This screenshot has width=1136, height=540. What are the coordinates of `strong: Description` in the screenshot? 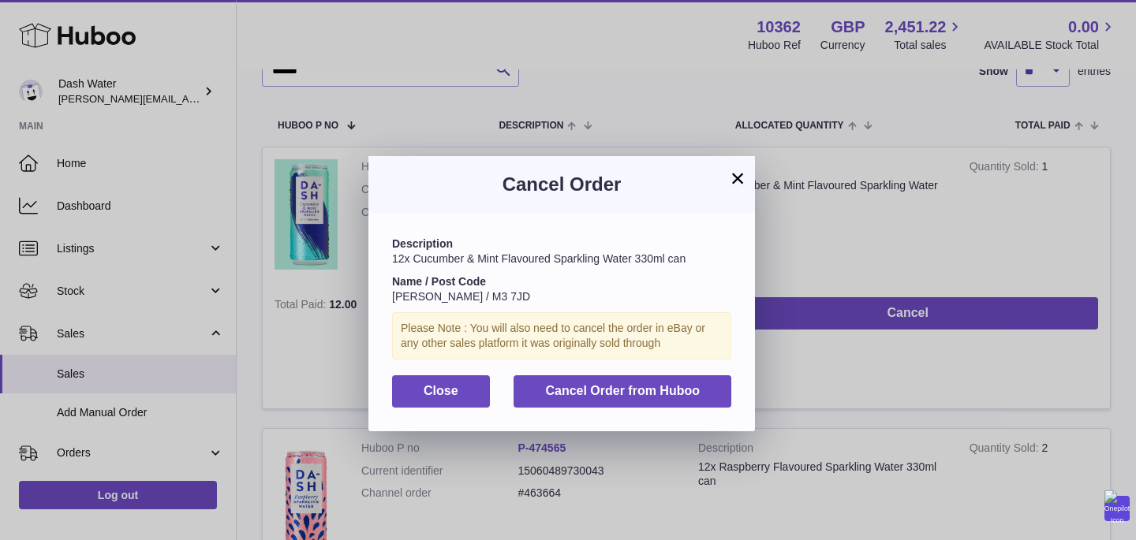 It's located at (422, 244).